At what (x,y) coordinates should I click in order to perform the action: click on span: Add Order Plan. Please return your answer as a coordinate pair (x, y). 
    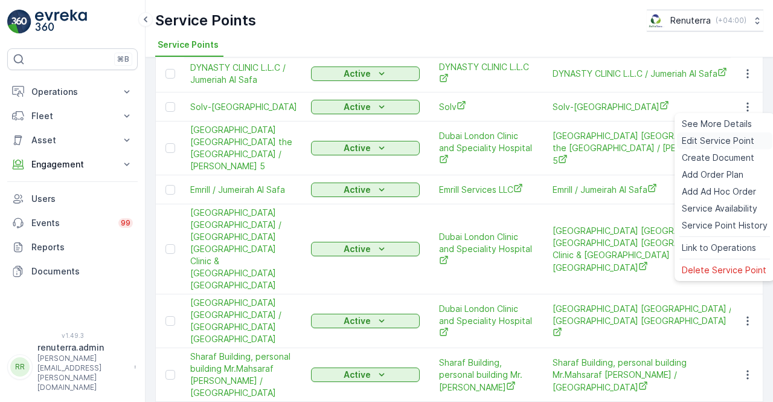
    Looking at the image, I should click on (713, 175).